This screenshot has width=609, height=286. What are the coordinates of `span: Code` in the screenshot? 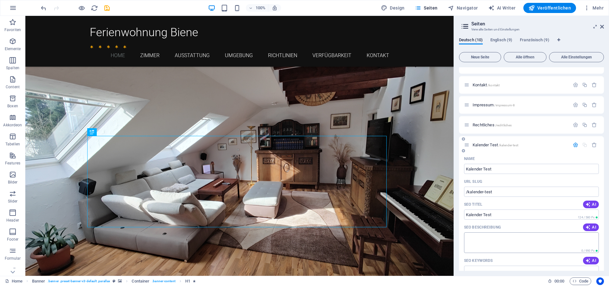 It's located at (580, 281).